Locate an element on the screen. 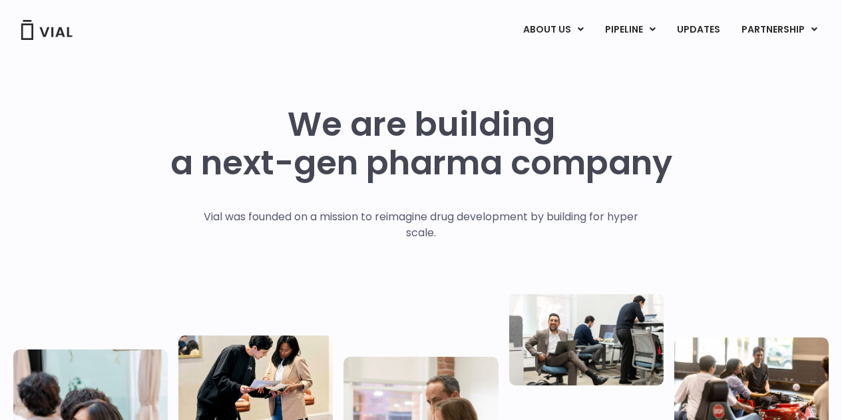 Image resolution: width=842 pixels, height=420 pixels. a: PIPELINEMenu Toggle is located at coordinates (630, 30).